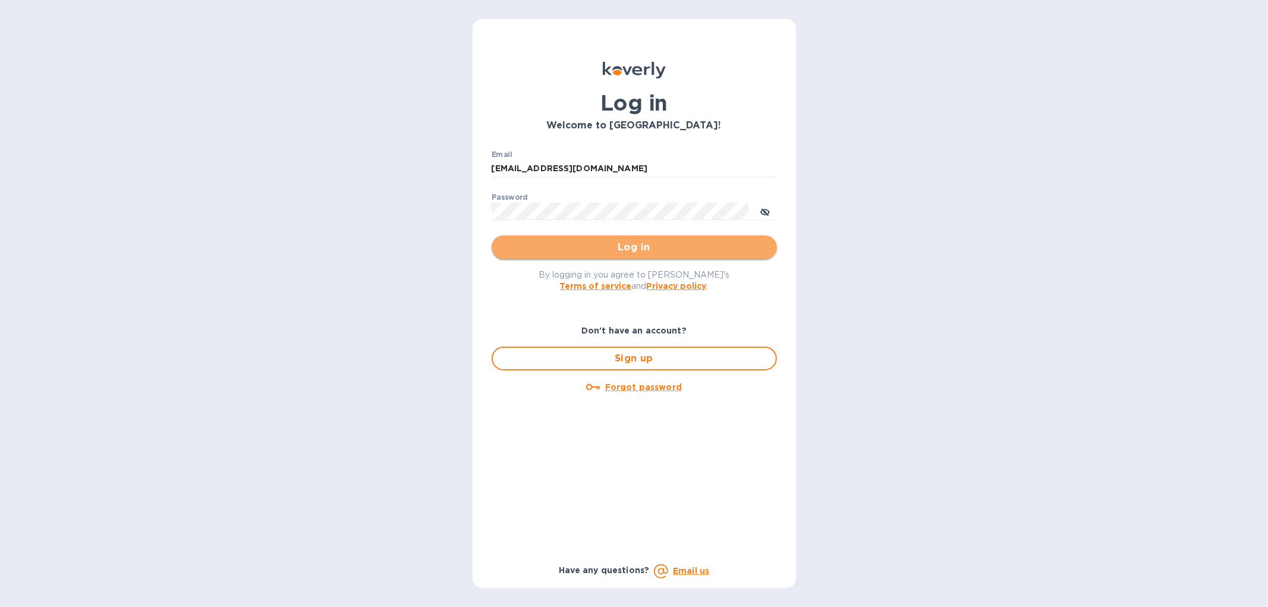  Describe the element at coordinates (634, 247) in the screenshot. I see `span: Log in` at that location.